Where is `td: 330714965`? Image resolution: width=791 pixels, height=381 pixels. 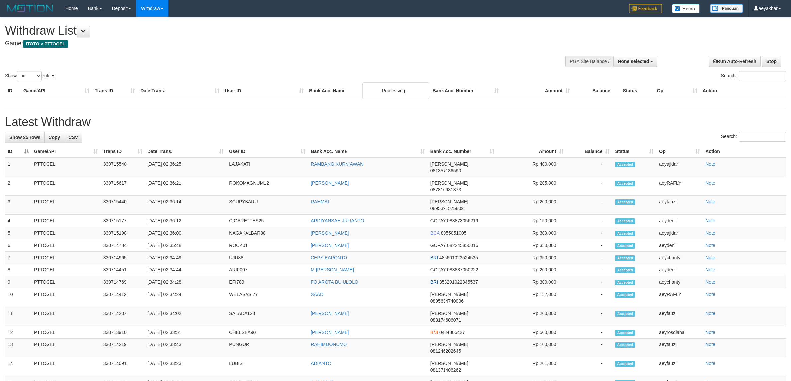
td: 330714965 is located at coordinates (123, 258).